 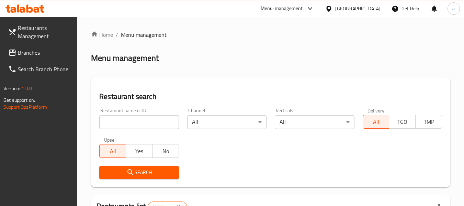 I want to click on label: Delivery, so click(x=376, y=110).